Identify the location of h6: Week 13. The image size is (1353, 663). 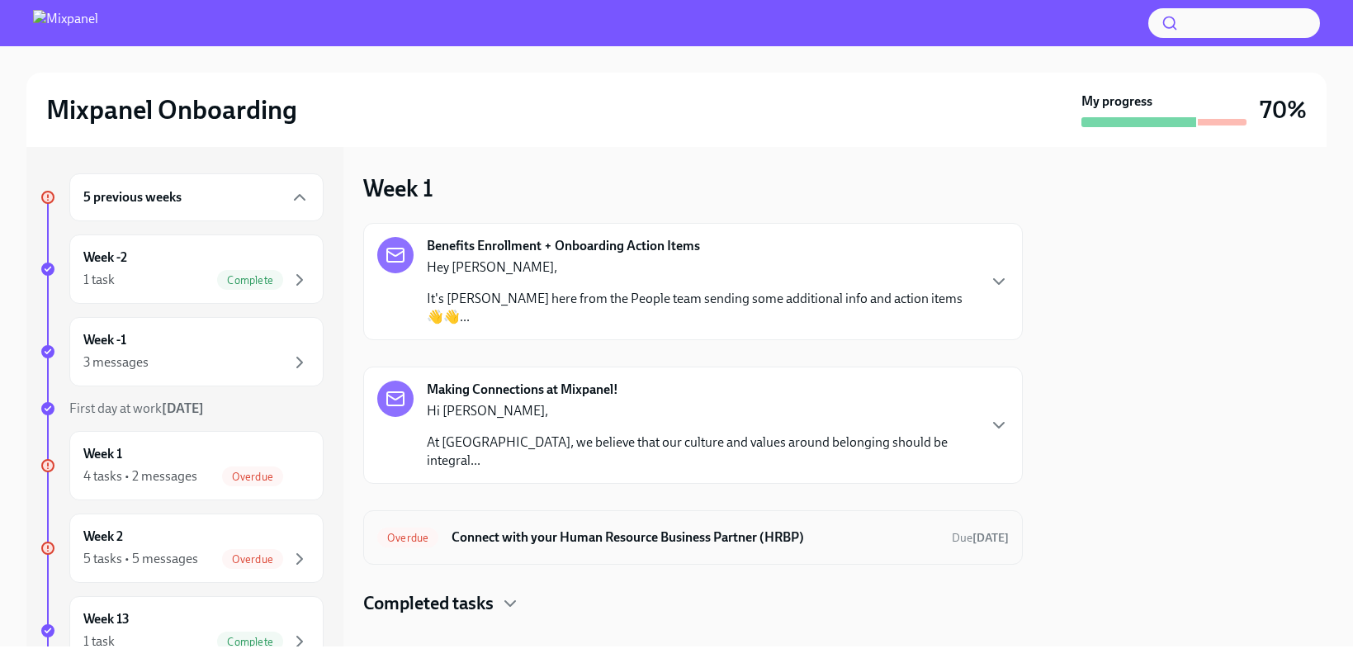
(106, 619).